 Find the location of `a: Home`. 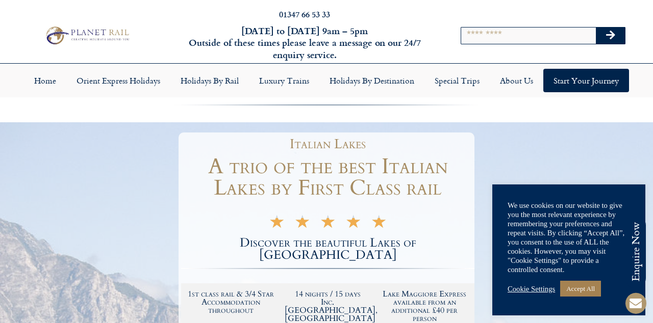

a: Home is located at coordinates (45, 81).